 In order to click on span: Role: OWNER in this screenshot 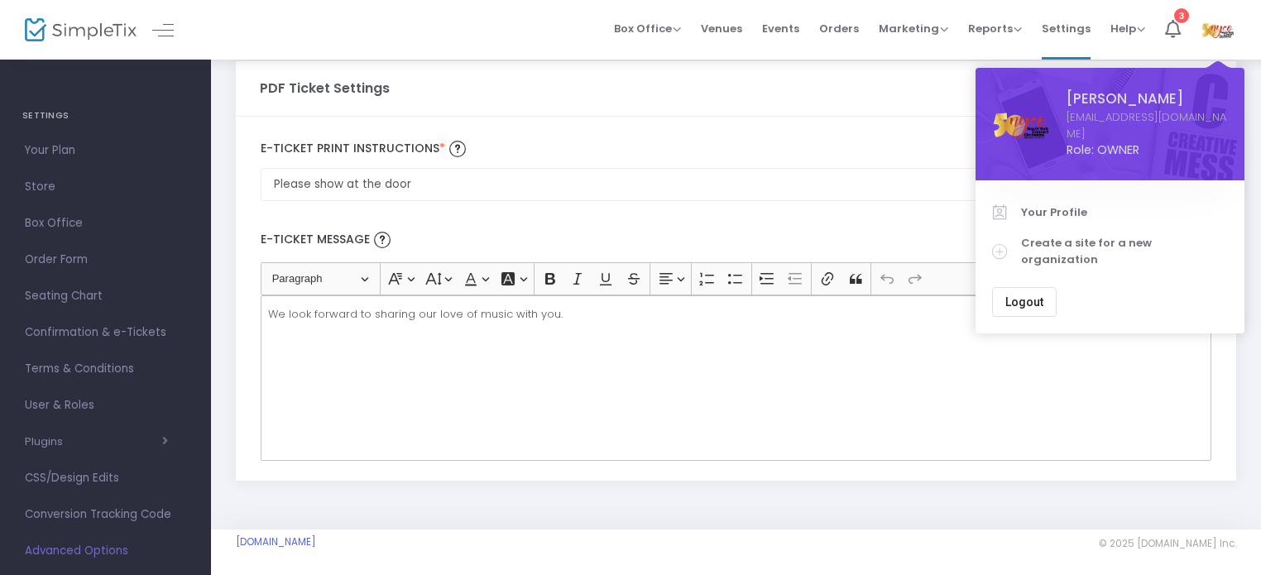, I will do `click(1147, 150)`.